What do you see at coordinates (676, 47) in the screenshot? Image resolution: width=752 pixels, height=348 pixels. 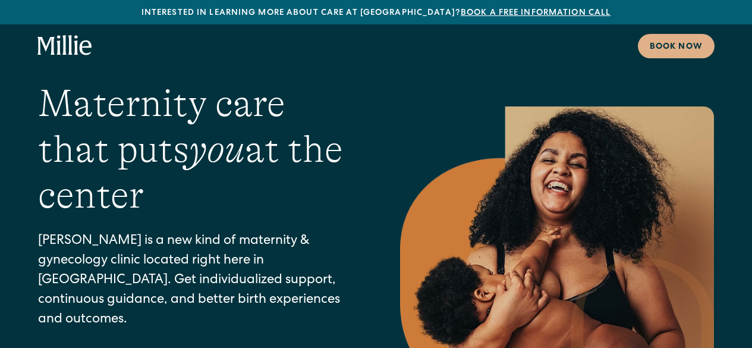 I see `div: Book now` at bounding box center [676, 47].